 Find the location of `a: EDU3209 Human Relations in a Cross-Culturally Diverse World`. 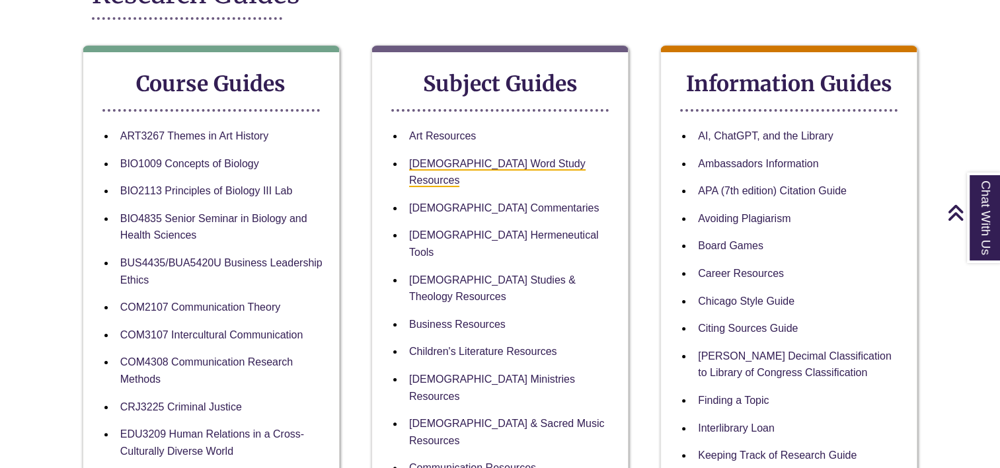

a: EDU3209 Human Relations in a Cross-Culturally Diverse World is located at coordinates (212, 442).